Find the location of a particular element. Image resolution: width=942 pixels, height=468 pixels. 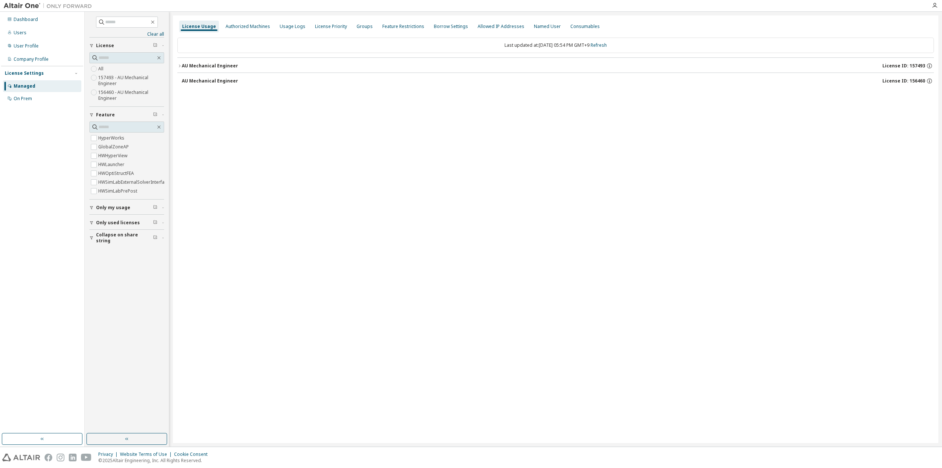

label: 157493 - AU Mechanical Engineer is located at coordinates (131, 81).